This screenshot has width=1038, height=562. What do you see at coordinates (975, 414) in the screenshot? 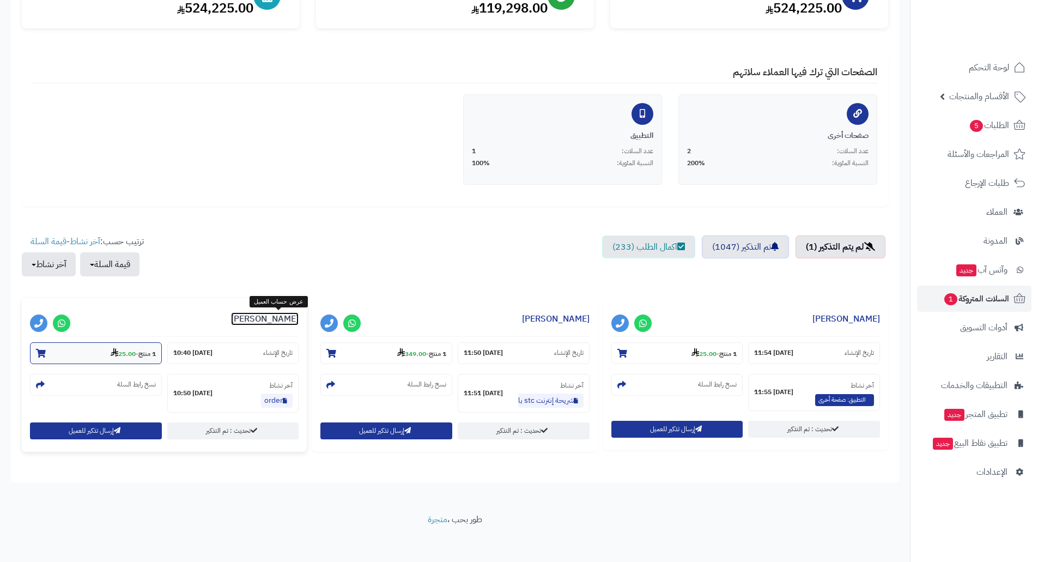
I see `a: تطبيق المتجرجديد` at bounding box center [975, 414].